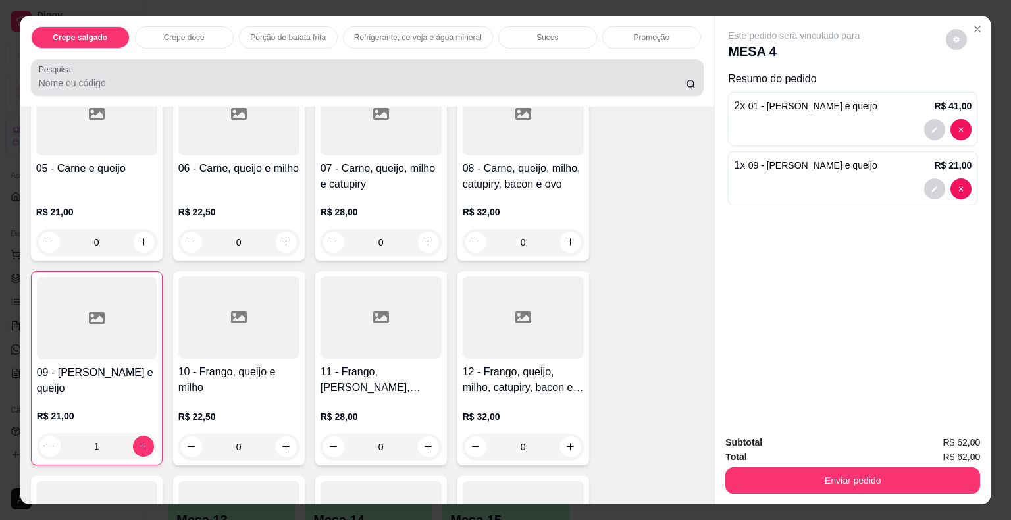 The height and width of the screenshot is (520, 1011). I want to click on button: Close, so click(978, 29).